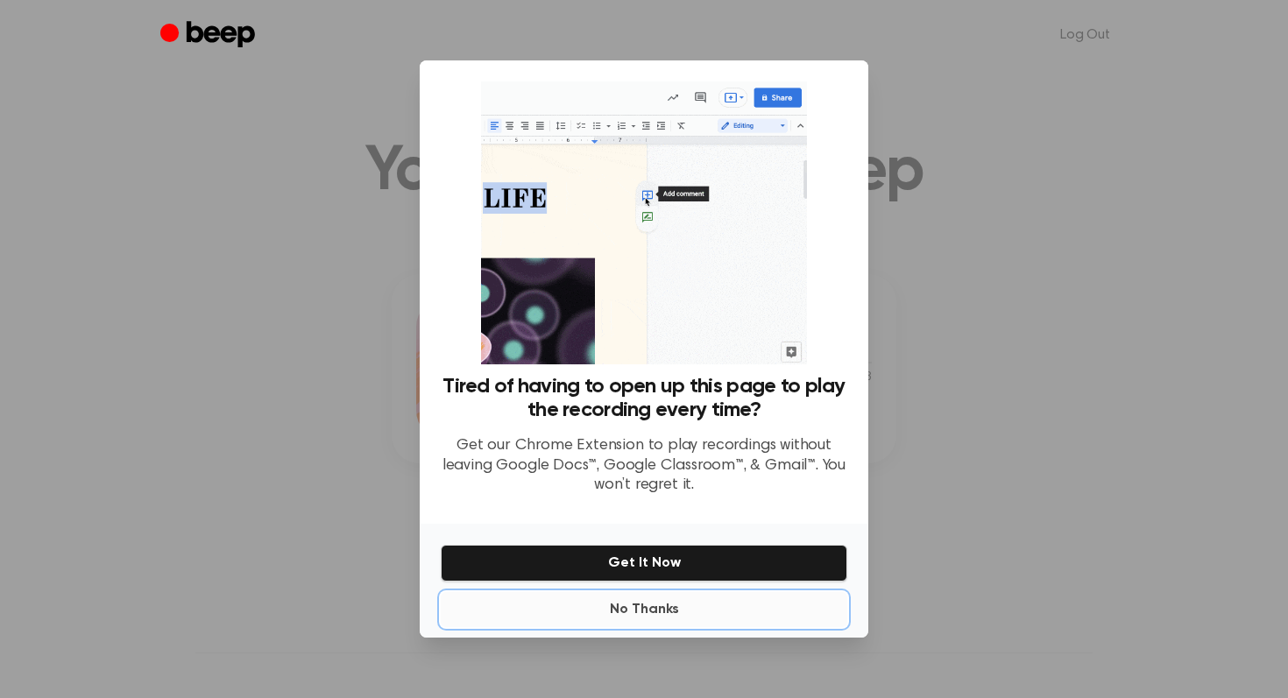 The height and width of the screenshot is (698, 1288). What do you see at coordinates (644, 399) in the screenshot?
I see `h3: Tired of having to open up this page to play the recording every time?` at bounding box center [644, 399].